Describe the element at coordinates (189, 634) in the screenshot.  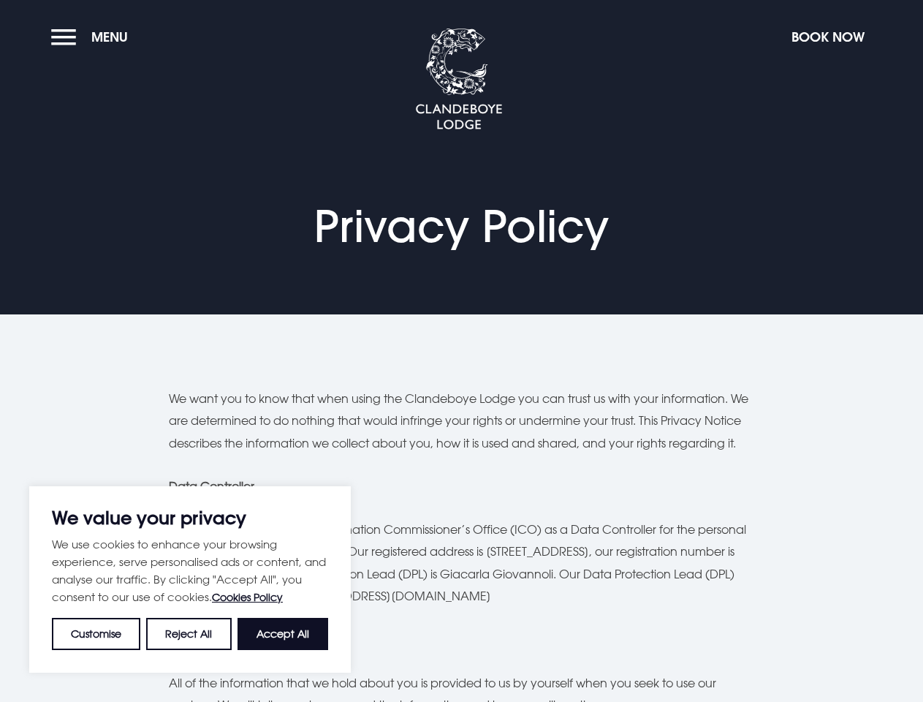
I see `button: Reject All` at that location.